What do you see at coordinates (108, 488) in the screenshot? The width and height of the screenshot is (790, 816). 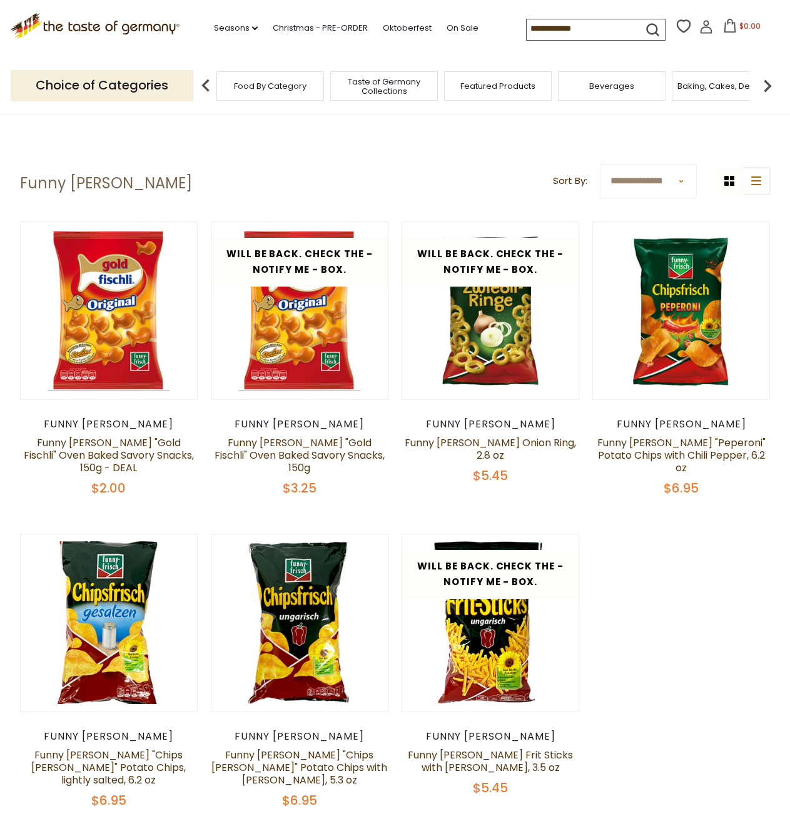 I see `span: $2.00` at bounding box center [108, 488].